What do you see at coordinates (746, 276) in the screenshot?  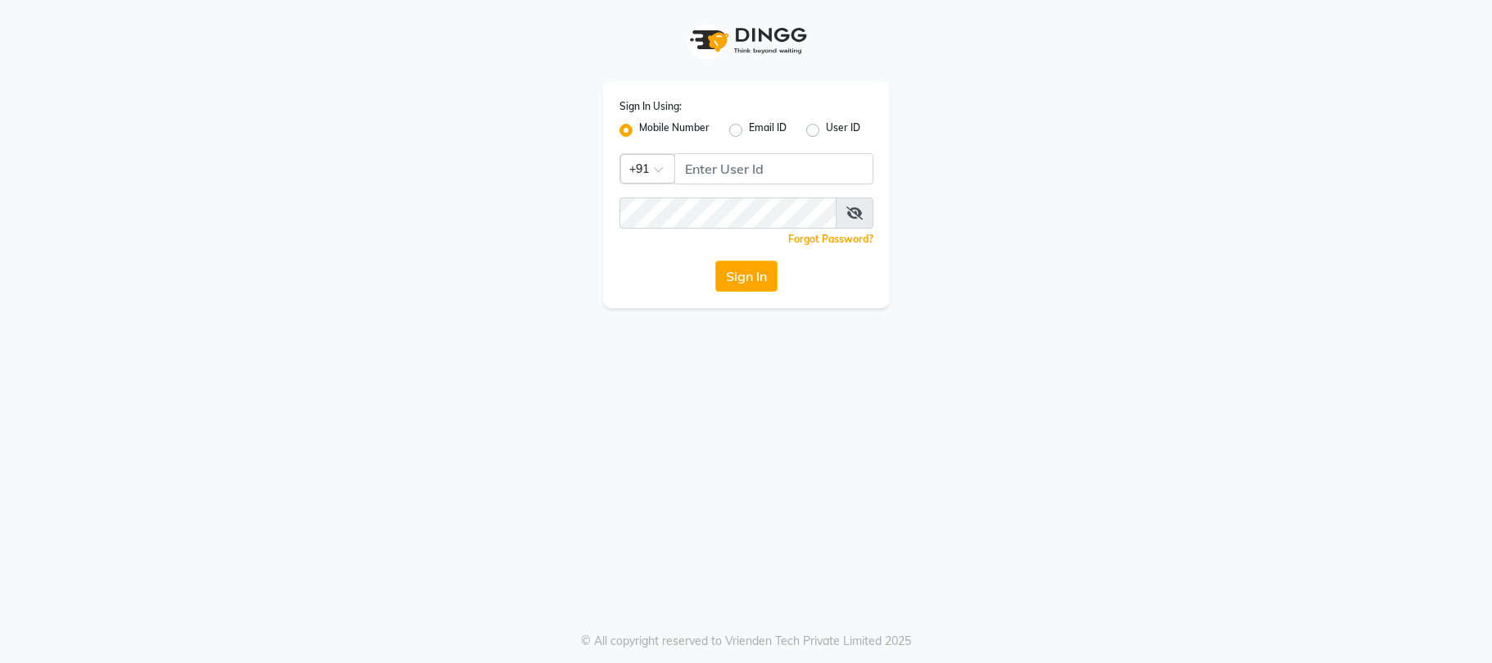 I see `button: Sign In` at bounding box center [746, 276].